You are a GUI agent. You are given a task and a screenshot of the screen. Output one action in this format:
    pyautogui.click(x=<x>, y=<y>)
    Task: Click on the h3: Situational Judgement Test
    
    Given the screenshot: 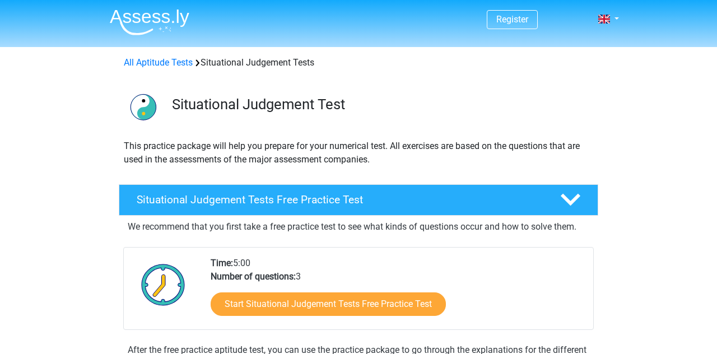 What is the action you would take?
    pyautogui.click(x=380, y=104)
    